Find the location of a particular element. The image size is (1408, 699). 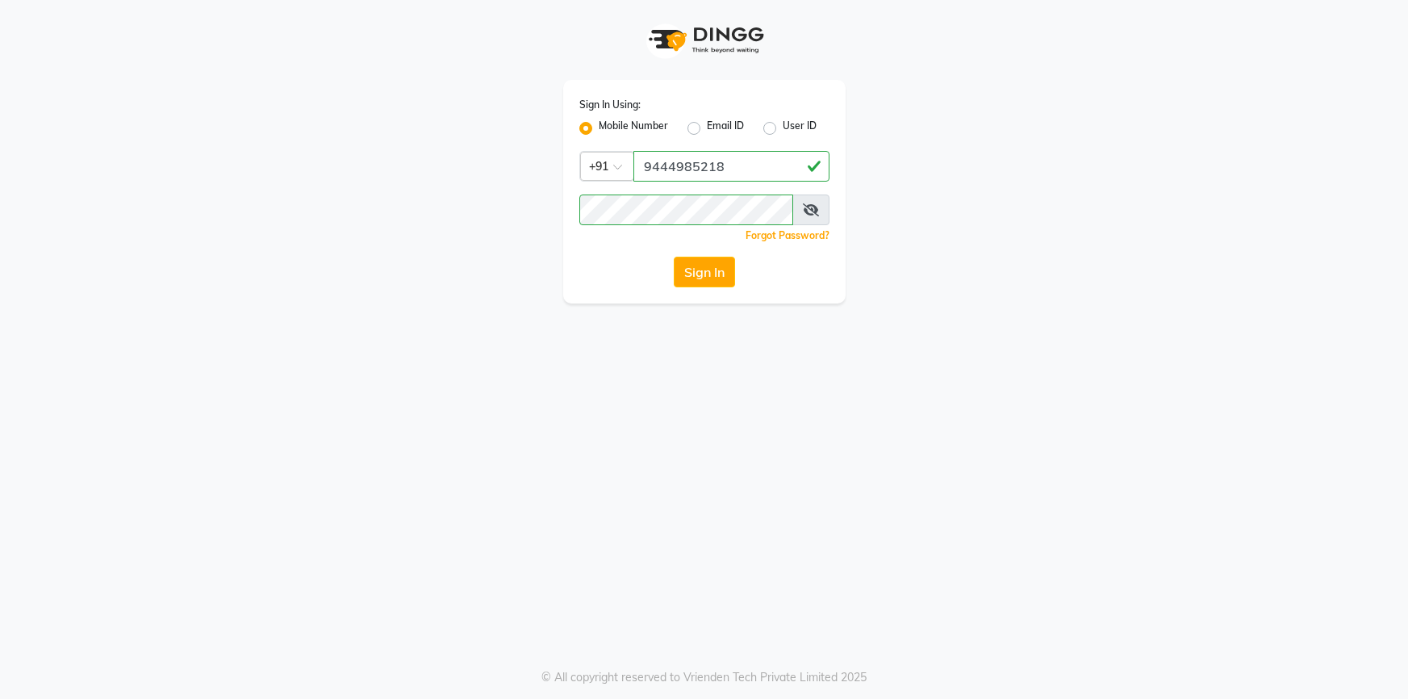

img: logo1.svg is located at coordinates (704, 40).